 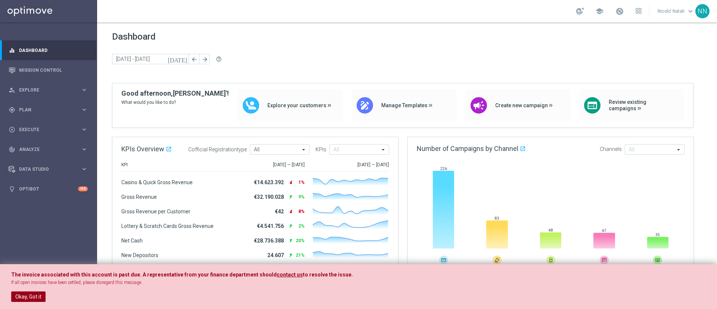 I want to click on i: play_circle_outline, so click(x=12, y=130).